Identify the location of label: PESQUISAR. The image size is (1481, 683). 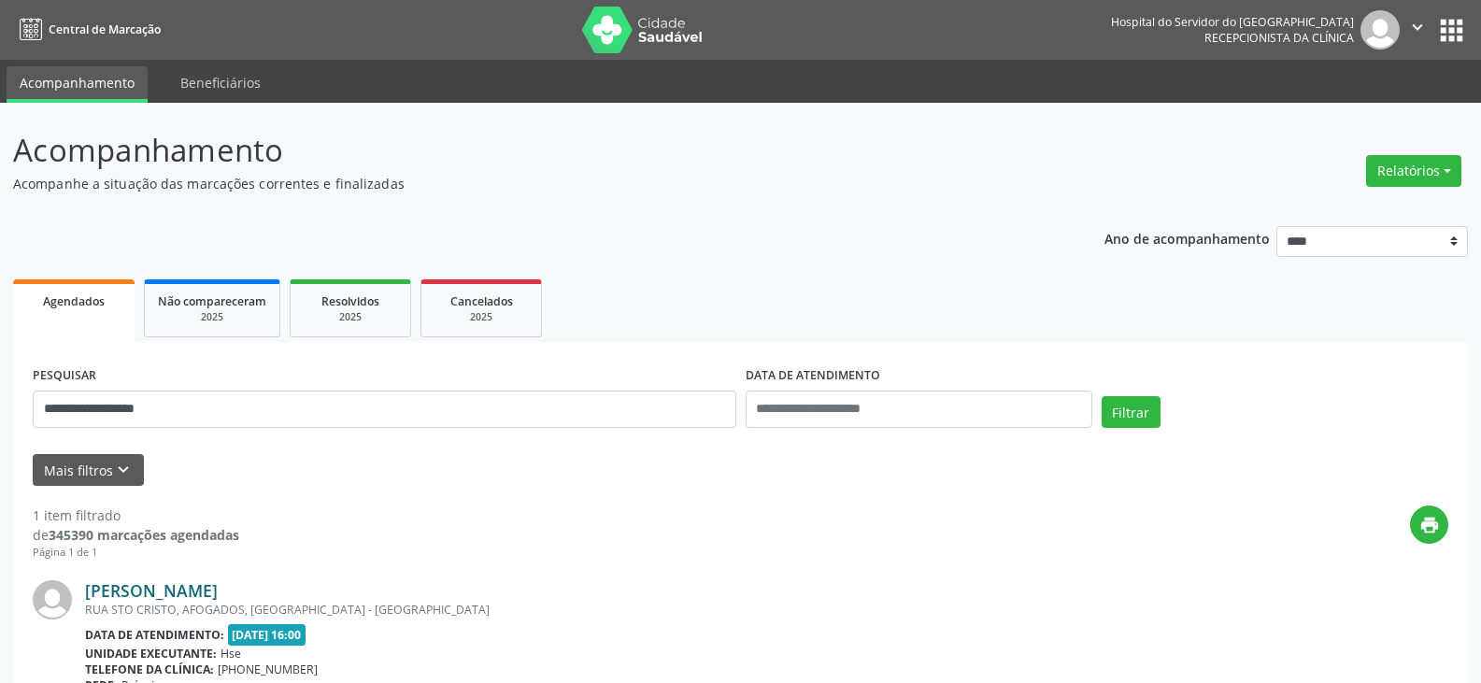
(64, 376).